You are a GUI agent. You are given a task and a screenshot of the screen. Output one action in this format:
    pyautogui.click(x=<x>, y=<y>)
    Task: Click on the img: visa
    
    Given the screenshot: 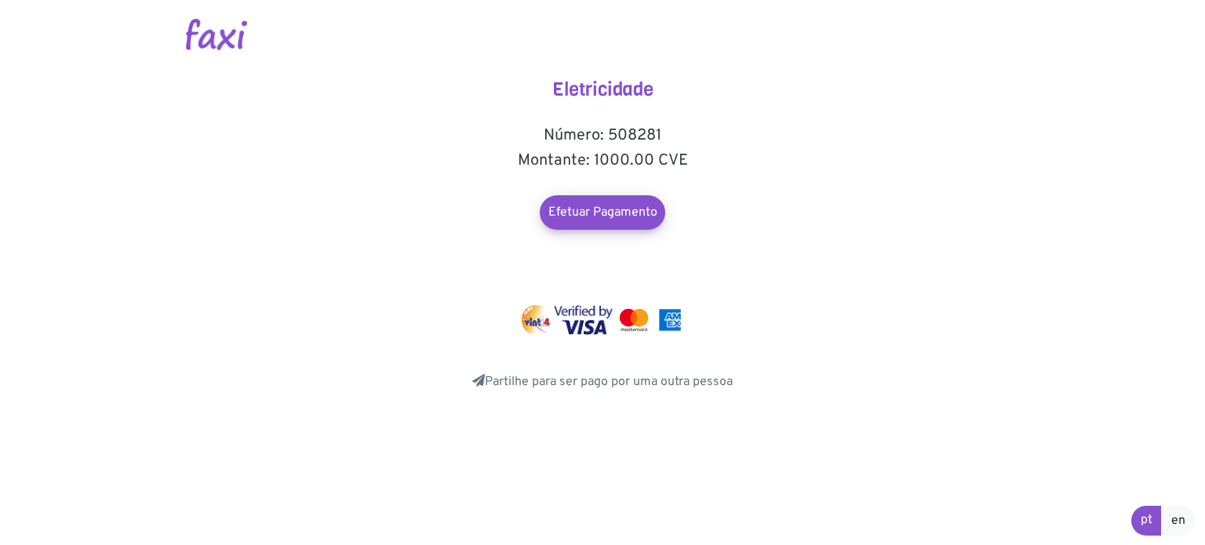 What is the action you would take?
    pyautogui.click(x=583, y=320)
    